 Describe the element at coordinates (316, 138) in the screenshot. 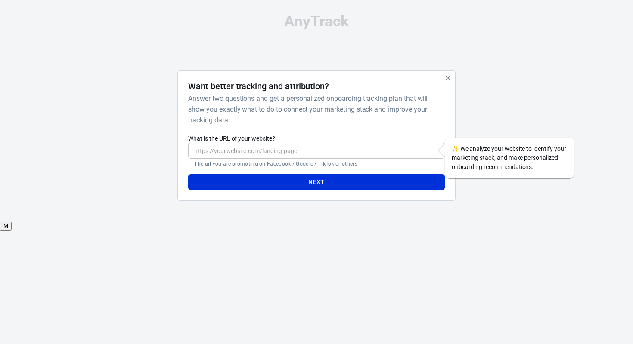

I see `label: What is the URL of your website?` at that location.